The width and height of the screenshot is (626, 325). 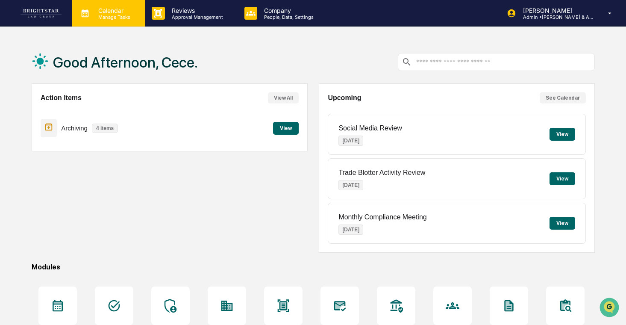 I want to click on p: Monthly Compliance Meeting, so click(x=382, y=217).